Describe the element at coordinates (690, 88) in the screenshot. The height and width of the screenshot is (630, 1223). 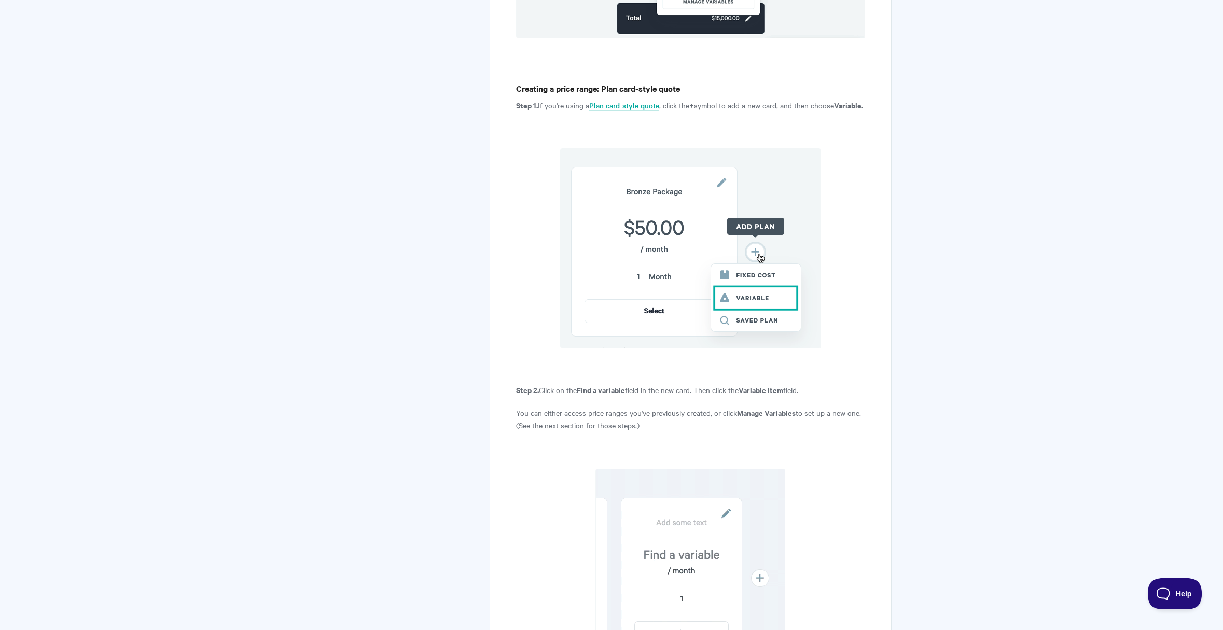
I see `h4: Creating a price range: Plan card-style quote` at that location.